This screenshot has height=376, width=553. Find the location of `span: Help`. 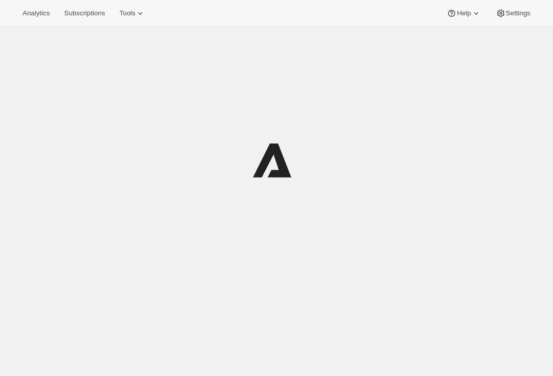

span: Help is located at coordinates (463, 13).